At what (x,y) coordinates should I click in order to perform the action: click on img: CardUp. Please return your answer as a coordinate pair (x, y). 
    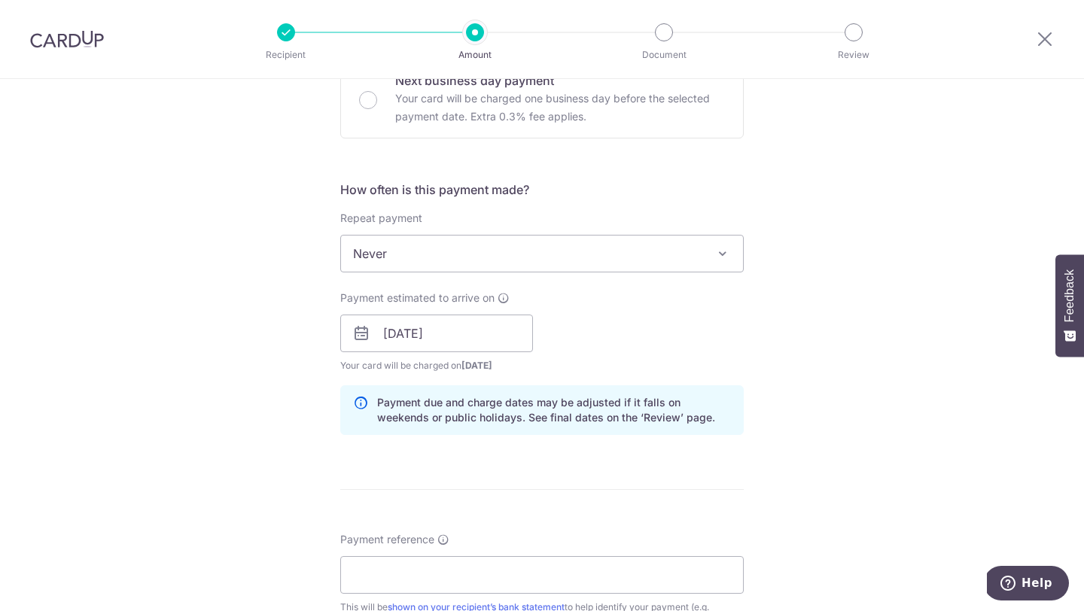
    Looking at the image, I should click on (67, 39).